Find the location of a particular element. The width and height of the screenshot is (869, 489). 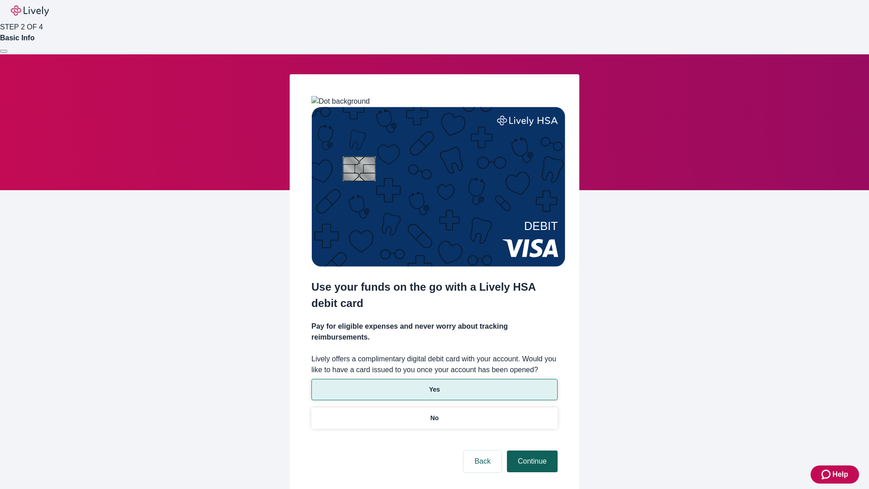

button: Zendesk support iconHelp is located at coordinates (835, 475).